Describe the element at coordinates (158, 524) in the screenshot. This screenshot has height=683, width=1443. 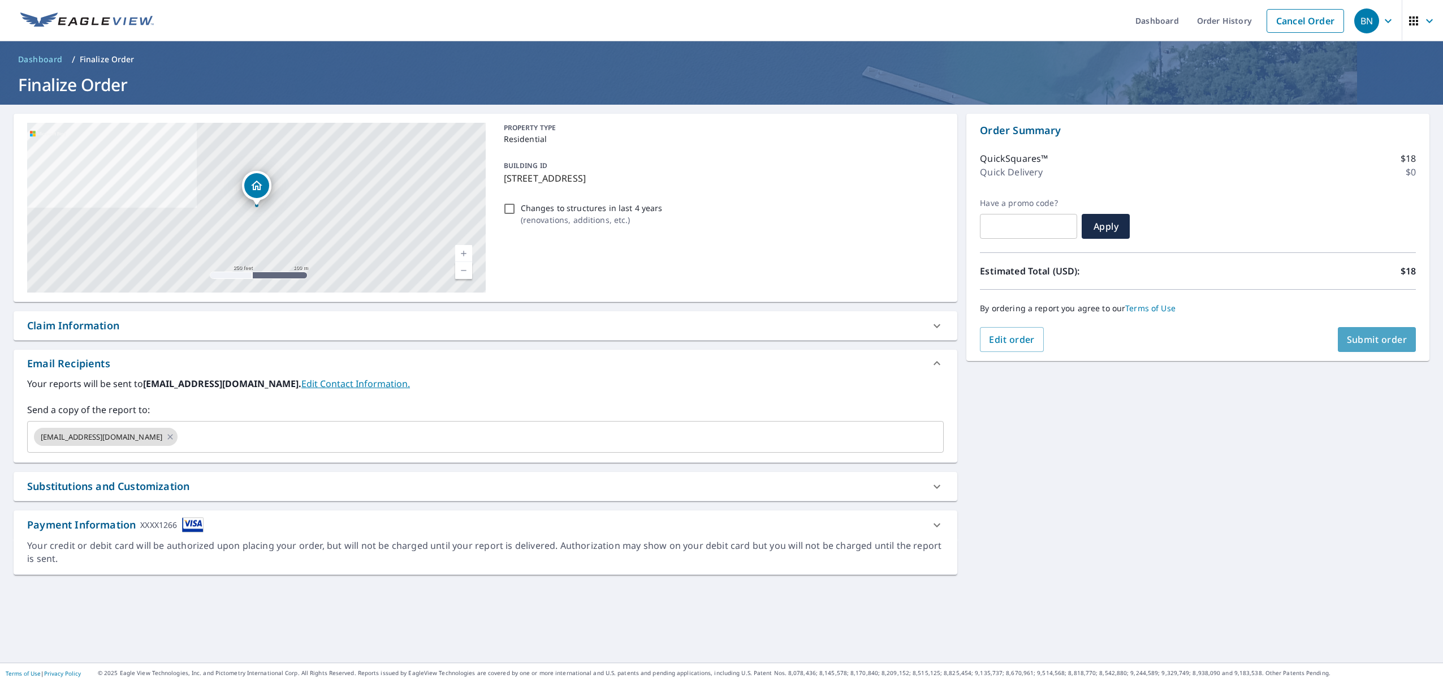
I see `div: XXXX1266` at that location.